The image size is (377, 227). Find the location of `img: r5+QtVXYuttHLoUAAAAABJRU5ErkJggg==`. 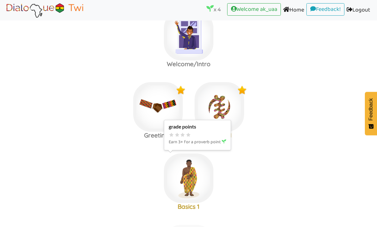

img: r5+QtVXYuttHLoUAAAAABJRU5ErkJggg== is located at coordinates (212, 161).